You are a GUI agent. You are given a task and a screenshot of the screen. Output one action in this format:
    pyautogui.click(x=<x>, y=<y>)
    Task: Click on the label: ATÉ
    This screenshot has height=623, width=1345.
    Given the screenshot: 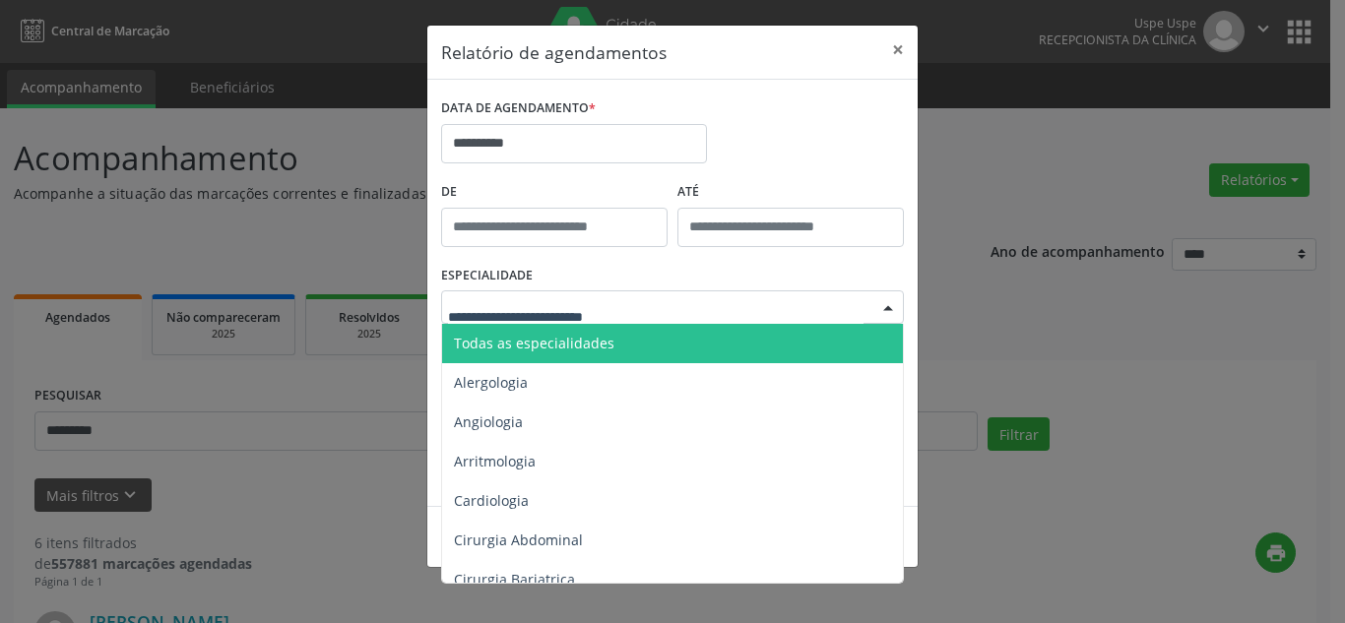 What is the action you would take?
    pyautogui.click(x=790, y=192)
    